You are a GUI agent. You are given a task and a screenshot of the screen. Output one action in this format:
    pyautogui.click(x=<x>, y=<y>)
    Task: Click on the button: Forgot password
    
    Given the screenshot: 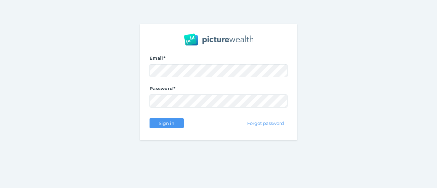 What is the action you would take?
    pyautogui.click(x=266, y=123)
    